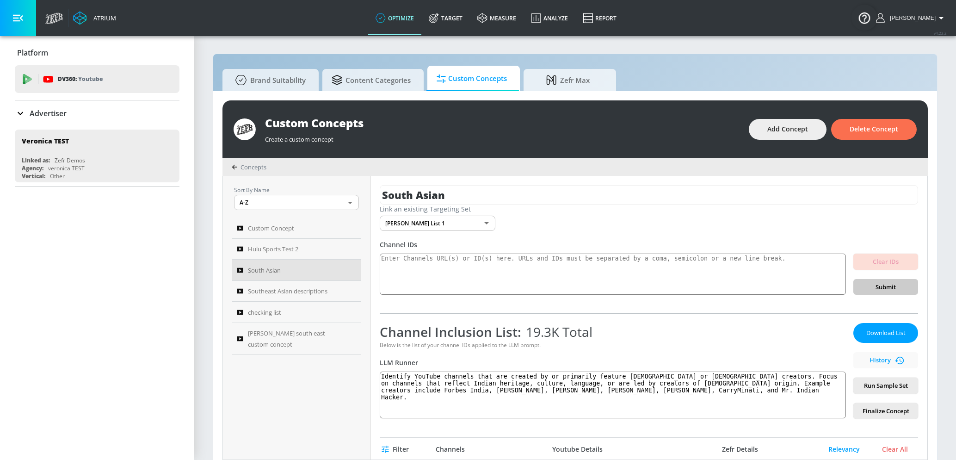 The height and width of the screenshot is (460, 956). What do you see at coordinates (874, 129) in the screenshot?
I see `button: Delete Concept` at bounding box center [874, 129].